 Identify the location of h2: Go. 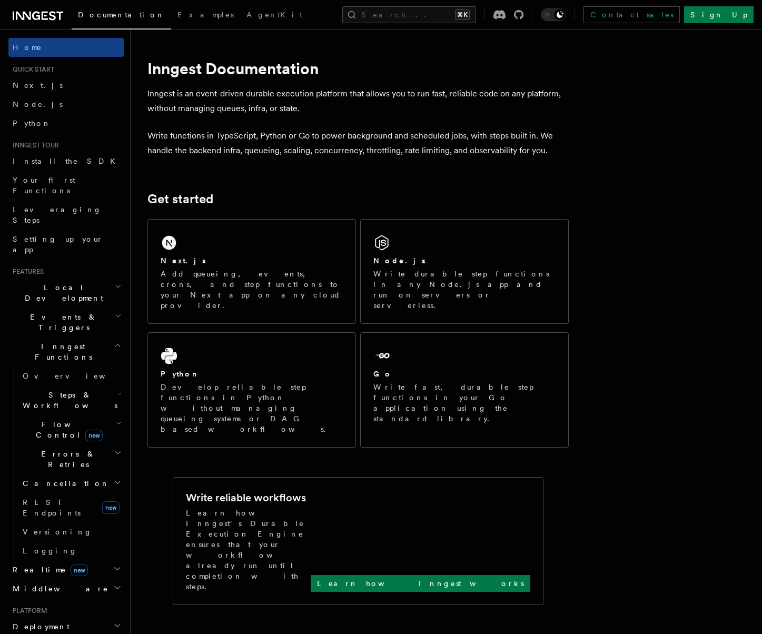
(383, 374).